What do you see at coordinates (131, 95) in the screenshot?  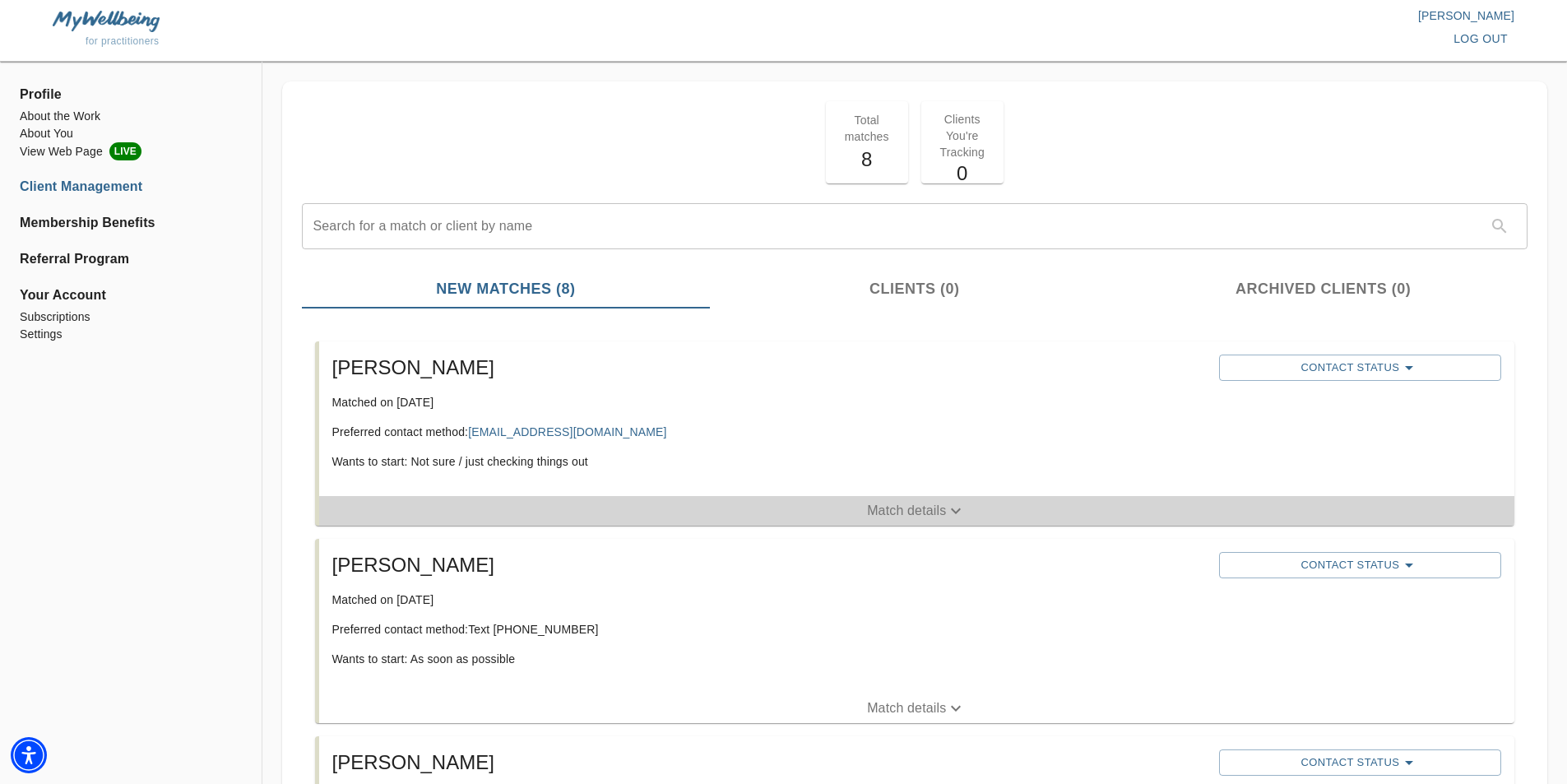 I see `span: Profile` at bounding box center [131, 95].